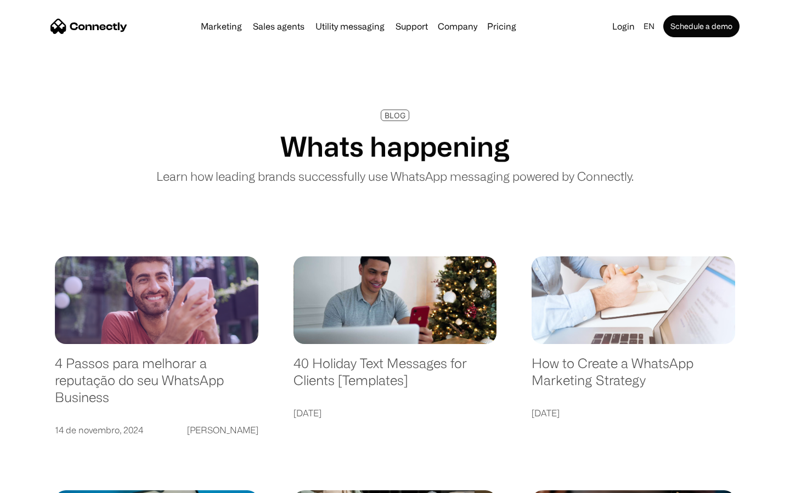 Image resolution: width=790 pixels, height=493 pixels. What do you see at coordinates (395, 176) in the screenshot?
I see `p: Learn how leading brands successfully use WhatsApp messaging powered by Connectly.` at bounding box center [395, 176].